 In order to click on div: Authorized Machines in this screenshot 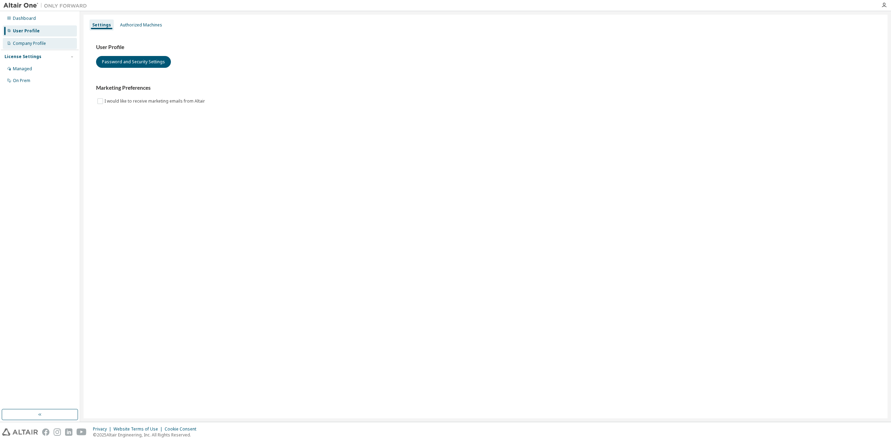, I will do `click(141, 25)`.